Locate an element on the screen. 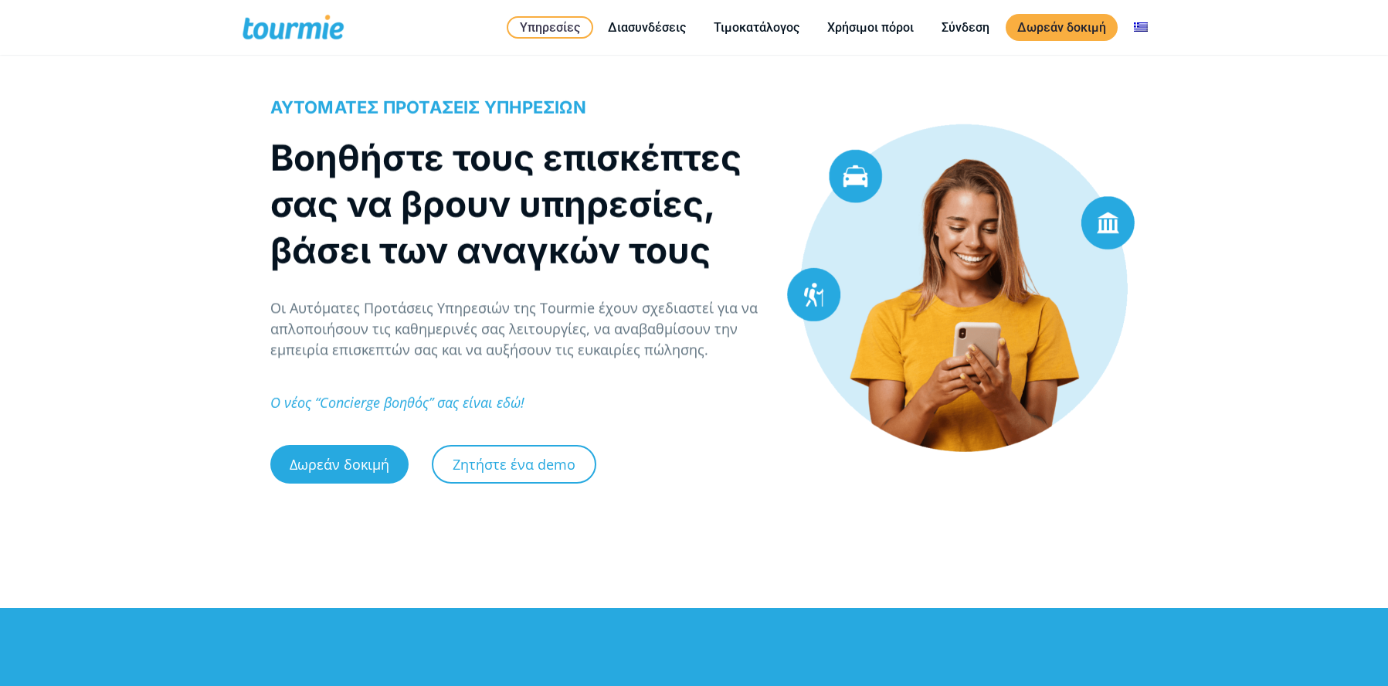 Image resolution: width=1388 pixels, height=686 pixels. a: Ζητήστε ένα demo is located at coordinates (514, 467).